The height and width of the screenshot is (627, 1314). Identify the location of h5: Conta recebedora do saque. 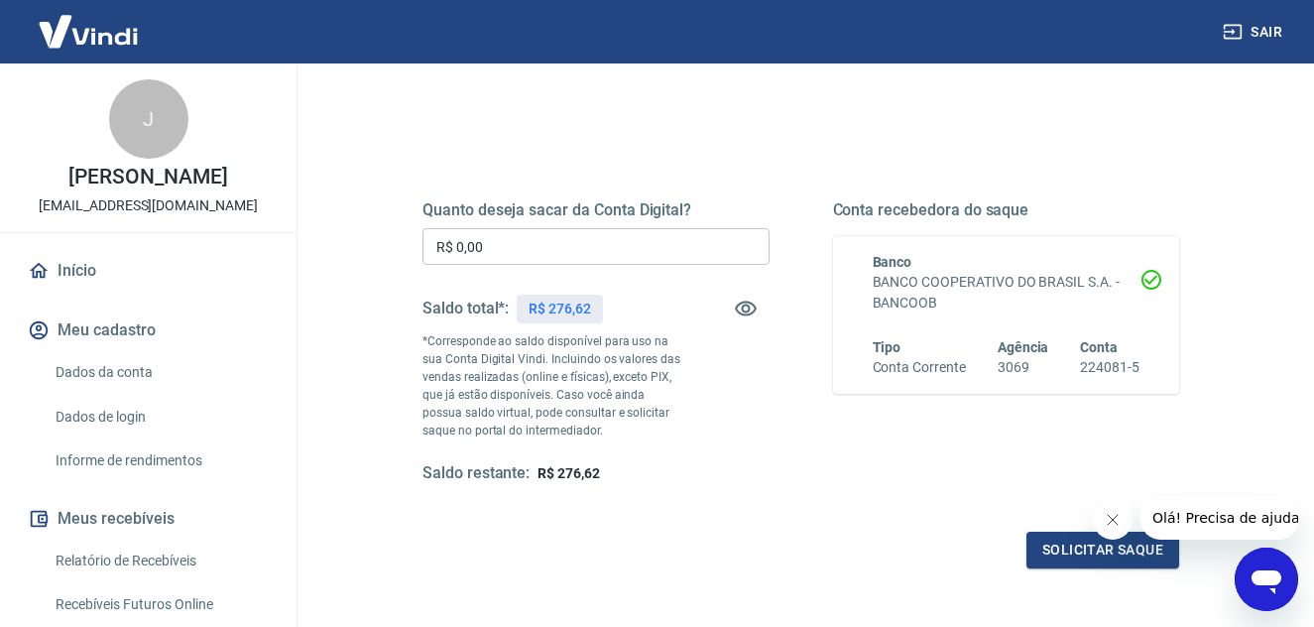
(1007, 210).